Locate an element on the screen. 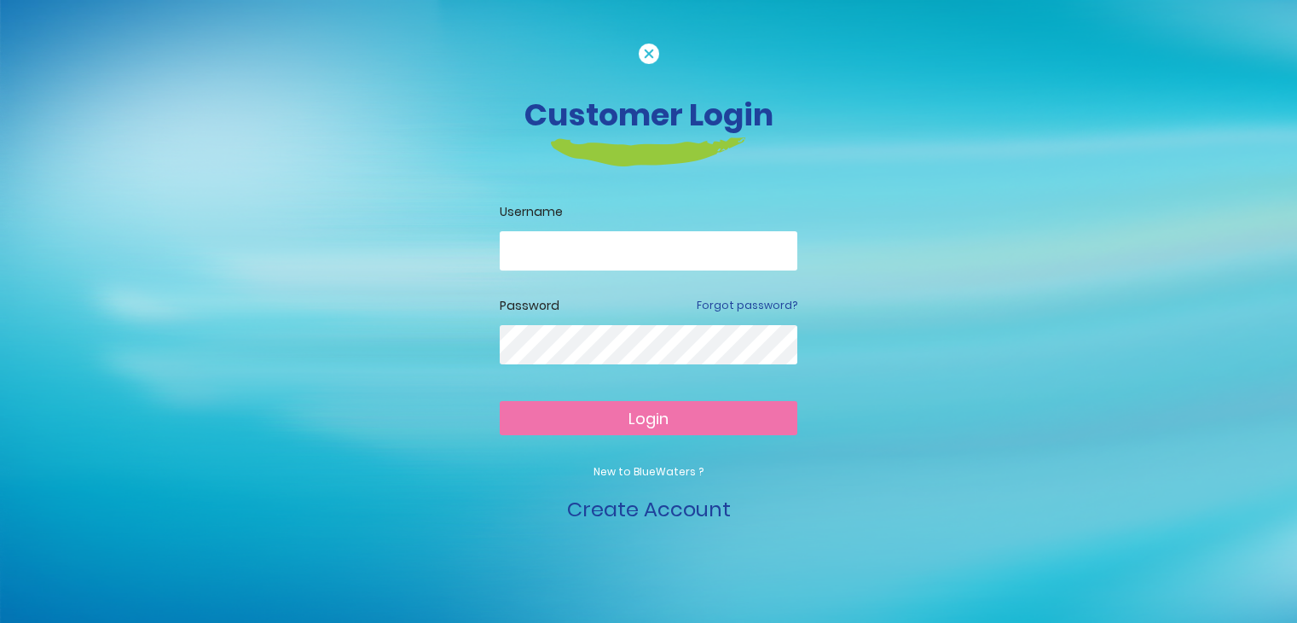  a: Create Account is located at coordinates (649, 508).